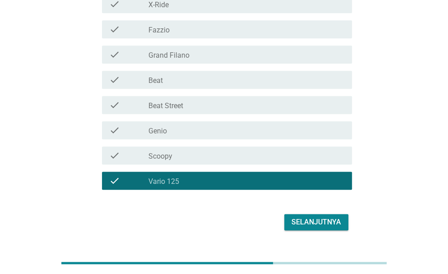 The width and height of the screenshot is (448, 274). Describe the element at coordinates (158, 5) in the screenshot. I see `label: X-Ride` at that location.